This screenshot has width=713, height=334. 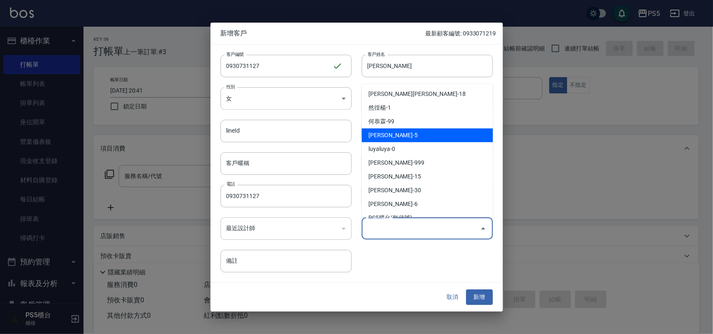 What do you see at coordinates (427, 108) in the screenshot?
I see `li: 然徨楊-1` at bounding box center [427, 108].